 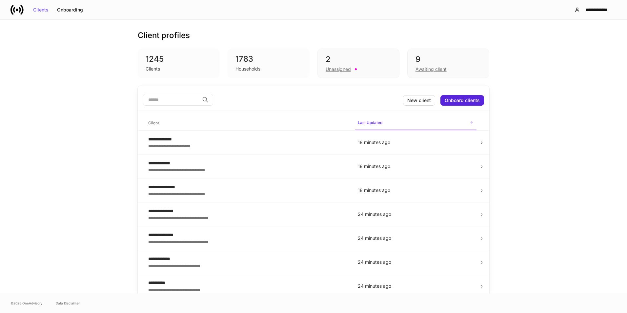 I want to click on button: Clients, so click(x=41, y=10).